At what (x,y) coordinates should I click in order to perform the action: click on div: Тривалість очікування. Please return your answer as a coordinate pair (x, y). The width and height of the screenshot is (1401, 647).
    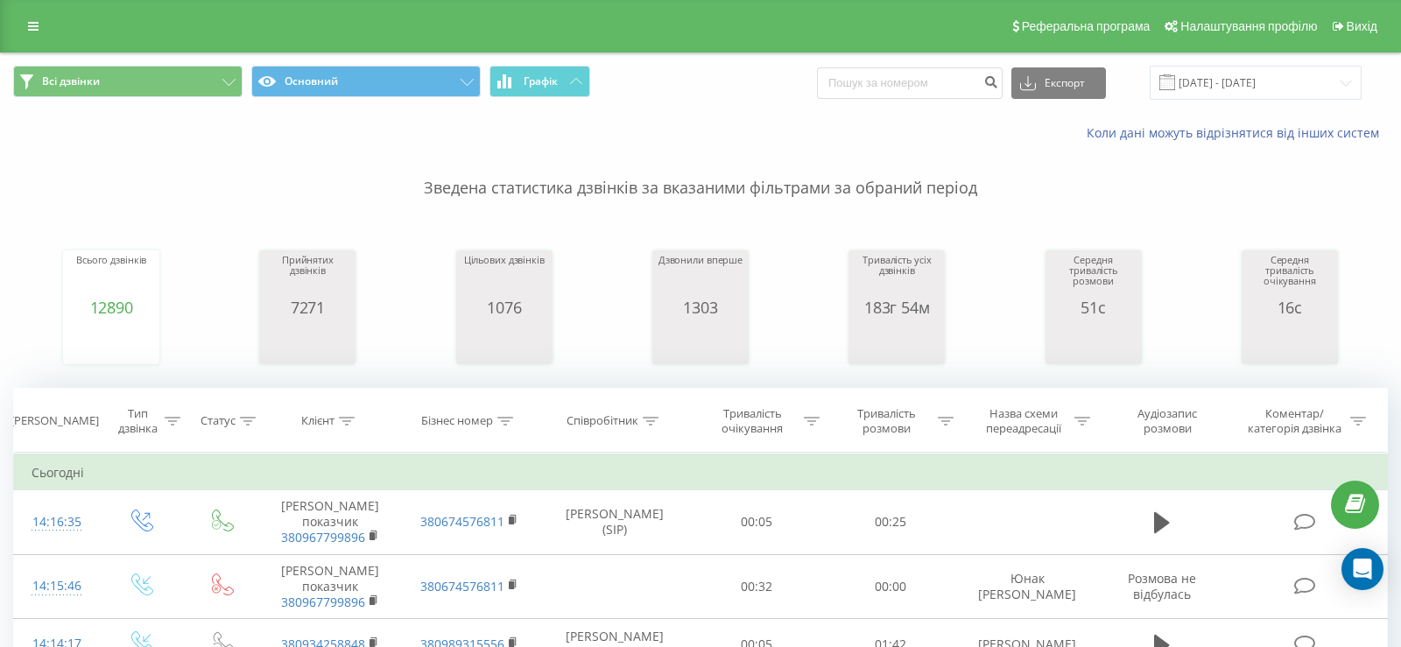
    Looking at the image, I should click on (752, 421).